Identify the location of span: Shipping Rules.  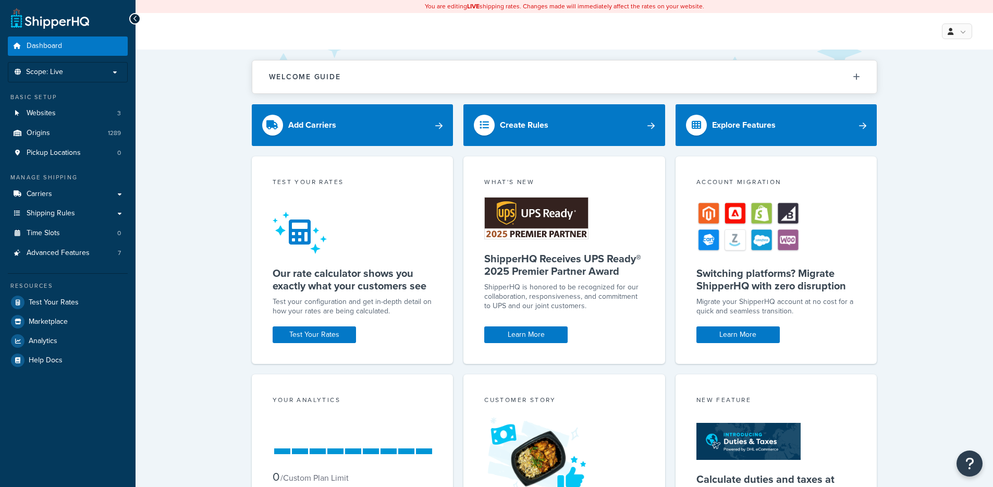
(51, 213).